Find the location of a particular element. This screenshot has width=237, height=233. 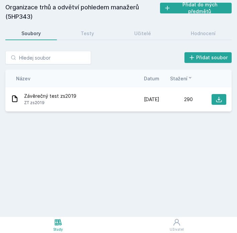

span: Závěrečný test zs2019 is located at coordinates (50, 96).